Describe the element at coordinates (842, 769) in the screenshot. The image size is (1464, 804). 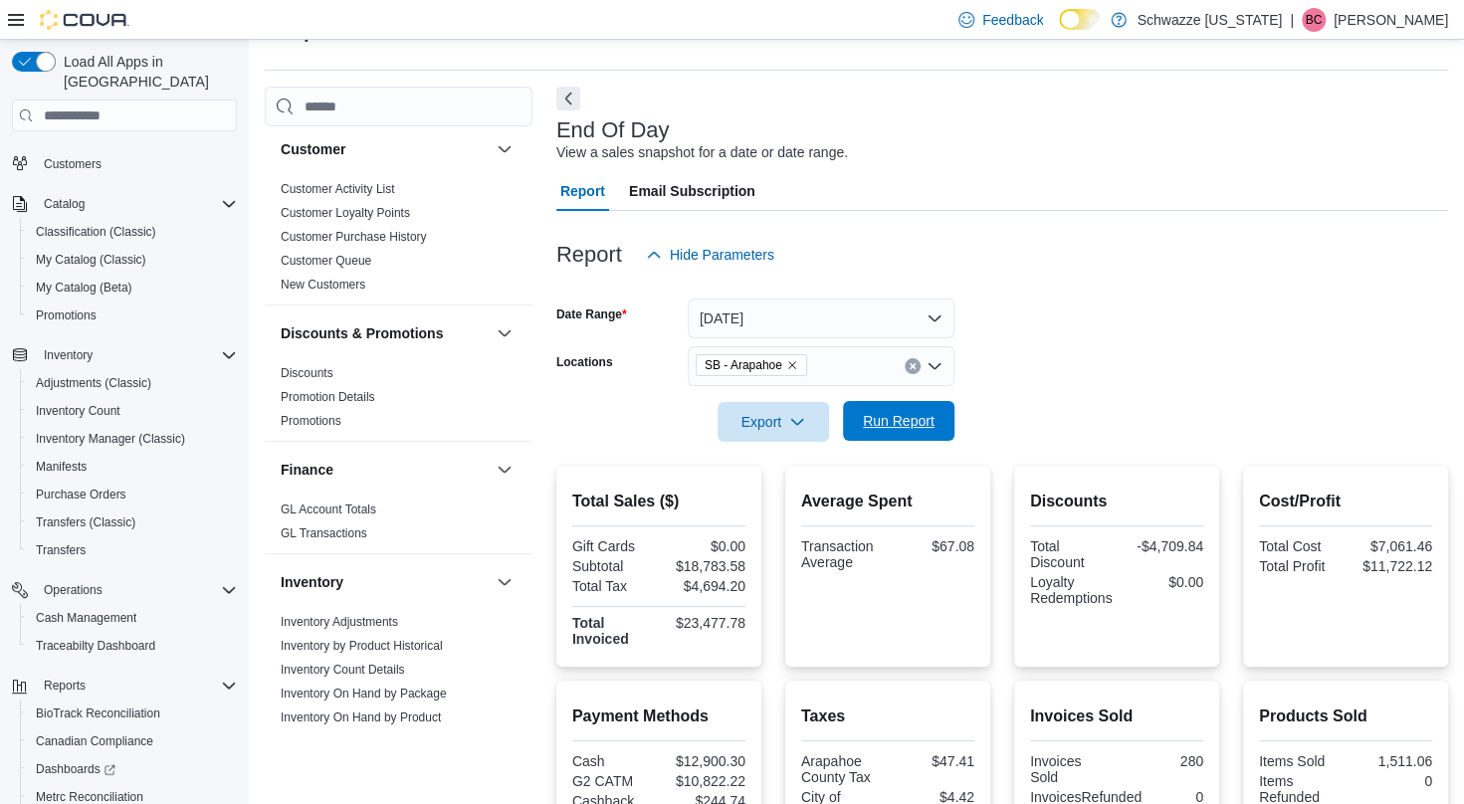
I see `div: Arapahoe County Tax` at that location.